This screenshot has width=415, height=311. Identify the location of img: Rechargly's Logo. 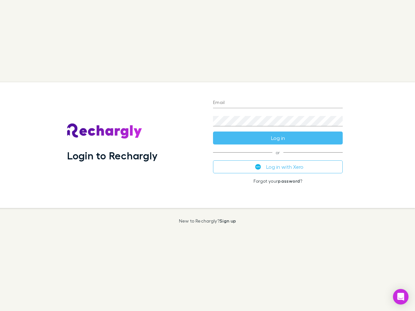
(105, 131).